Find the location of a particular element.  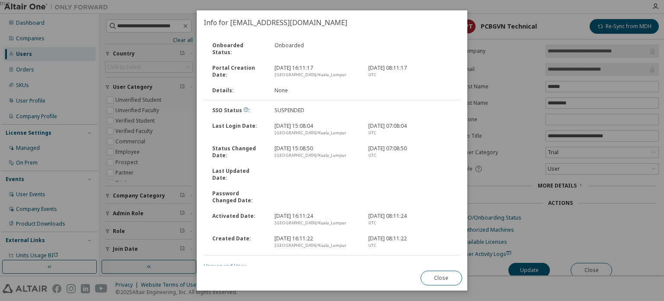

div: Details : is located at coordinates (238, 90).